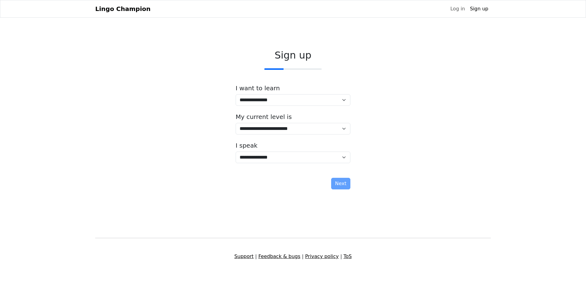  Describe the element at coordinates (293, 55) in the screenshot. I see `h2: Sign up` at that location.